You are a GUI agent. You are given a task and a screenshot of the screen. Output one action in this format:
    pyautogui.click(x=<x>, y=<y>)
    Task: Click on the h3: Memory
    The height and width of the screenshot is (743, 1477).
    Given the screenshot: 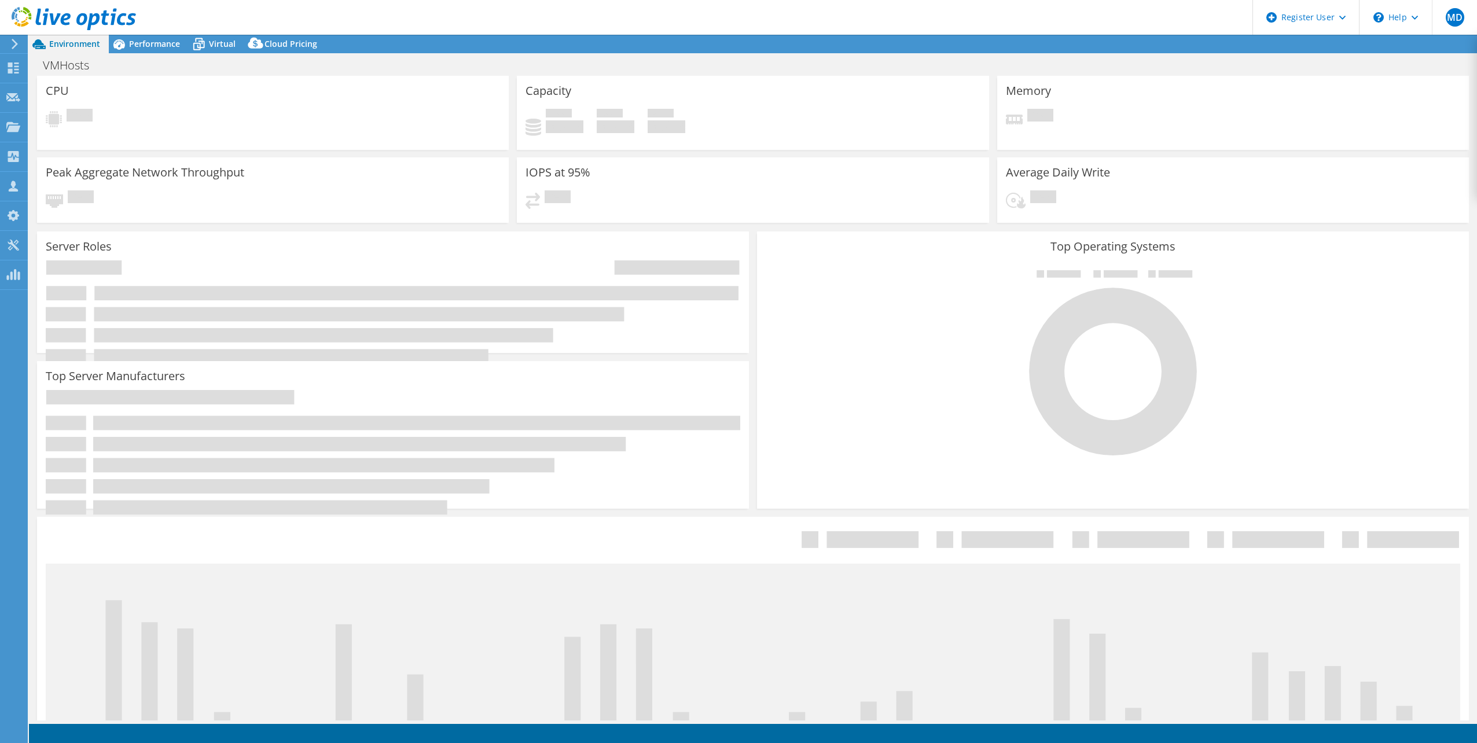 What is the action you would take?
    pyautogui.click(x=1028, y=91)
    